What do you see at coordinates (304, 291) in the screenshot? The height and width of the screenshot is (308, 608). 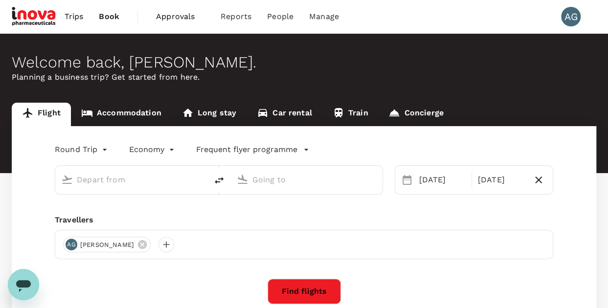 I see `button: Find flights` at bounding box center [304, 291].